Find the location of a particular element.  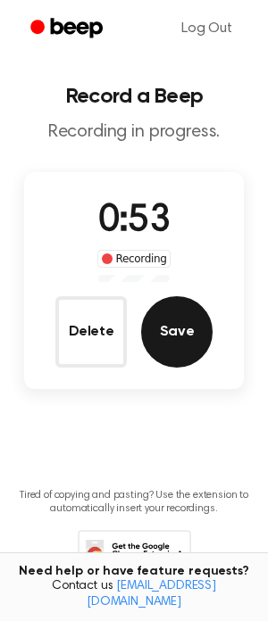

button: Save Audio Record is located at coordinates (177, 332).